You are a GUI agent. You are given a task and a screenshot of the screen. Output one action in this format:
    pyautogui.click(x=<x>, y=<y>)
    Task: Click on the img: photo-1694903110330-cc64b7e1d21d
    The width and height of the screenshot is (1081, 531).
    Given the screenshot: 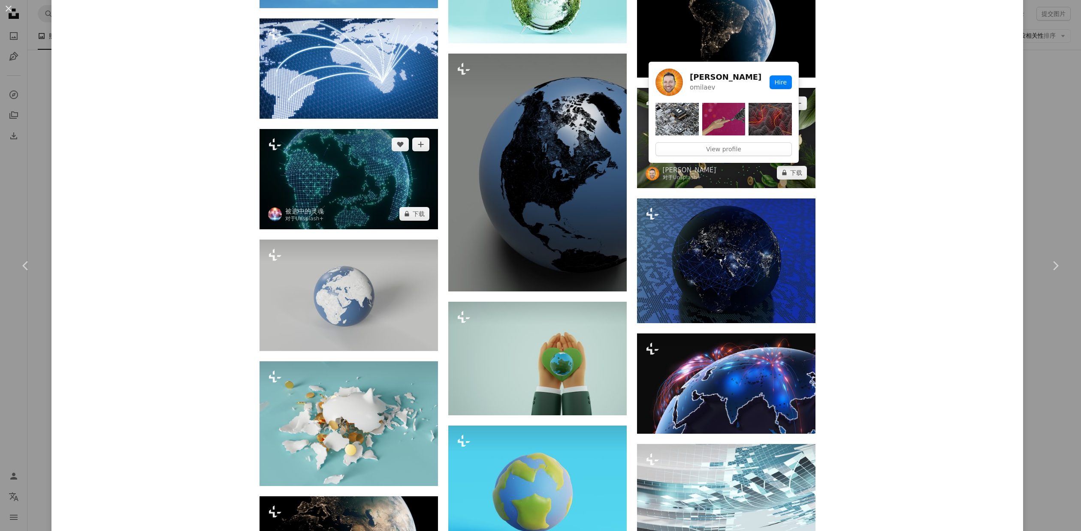 What is the action you would take?
    pyautogui.click(x=723, y=119)
    